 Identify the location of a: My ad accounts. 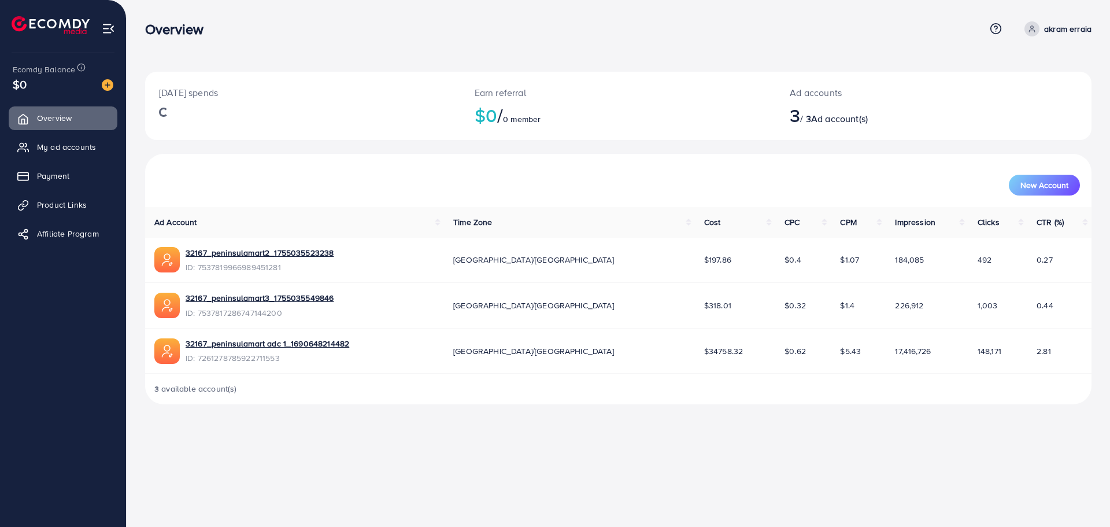
(63, 147).